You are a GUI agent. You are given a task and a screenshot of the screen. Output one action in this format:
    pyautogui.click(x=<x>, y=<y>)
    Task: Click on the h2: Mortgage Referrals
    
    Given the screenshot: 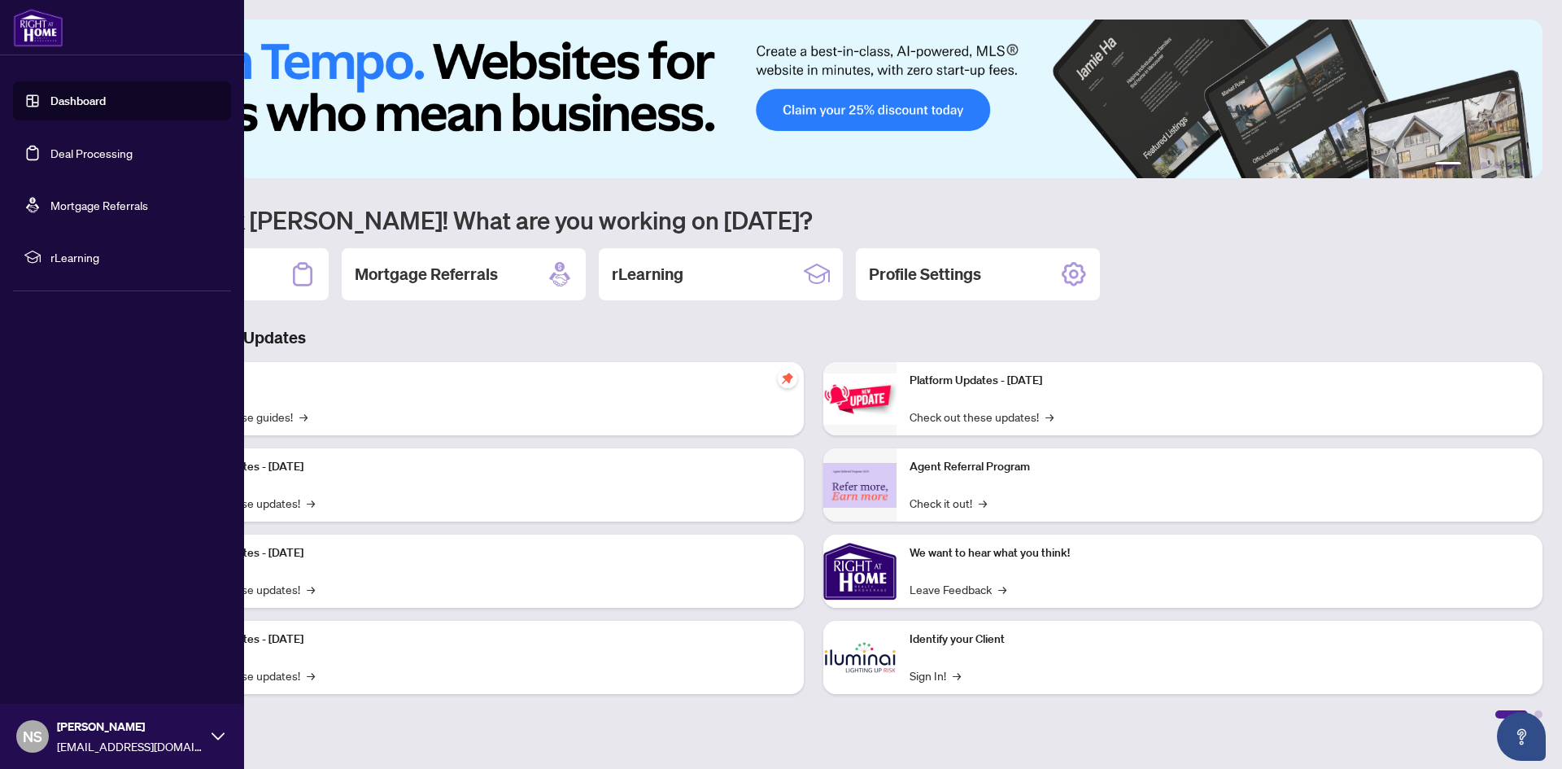 What is the action you would take?
    pyautogui.click(x=426, y=274)
    